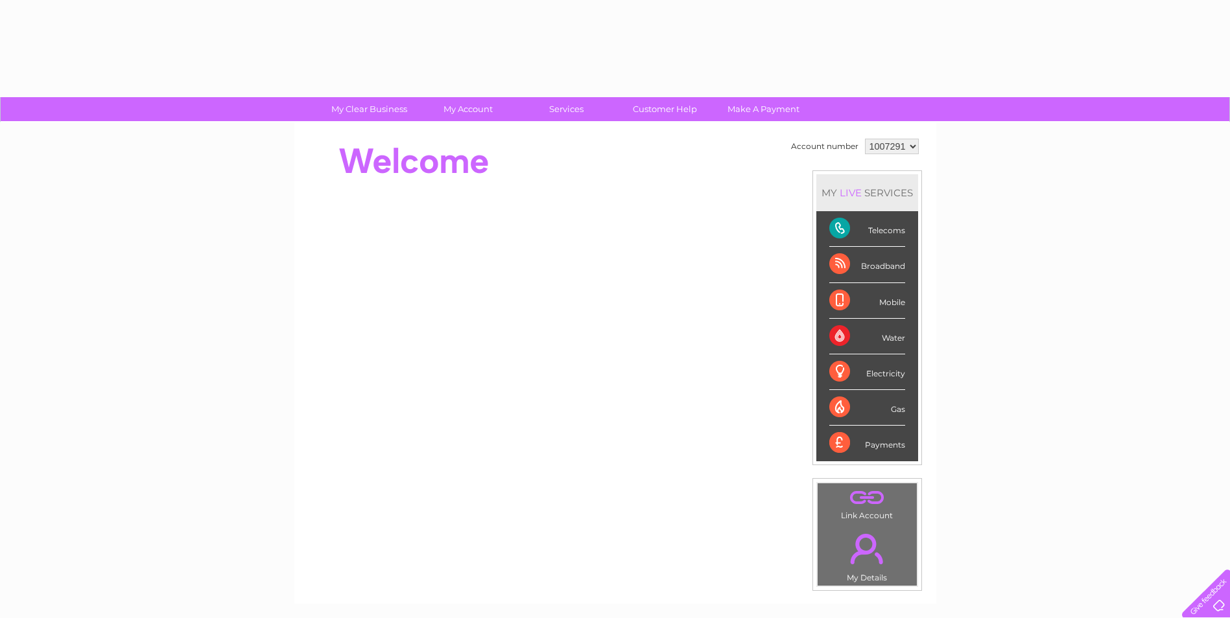 This screenshot has height=618, width=1230. What do you see at coordinates (867, 301) in the screenshot?
I see `div: Mobile` at bounding box center [867, 301].